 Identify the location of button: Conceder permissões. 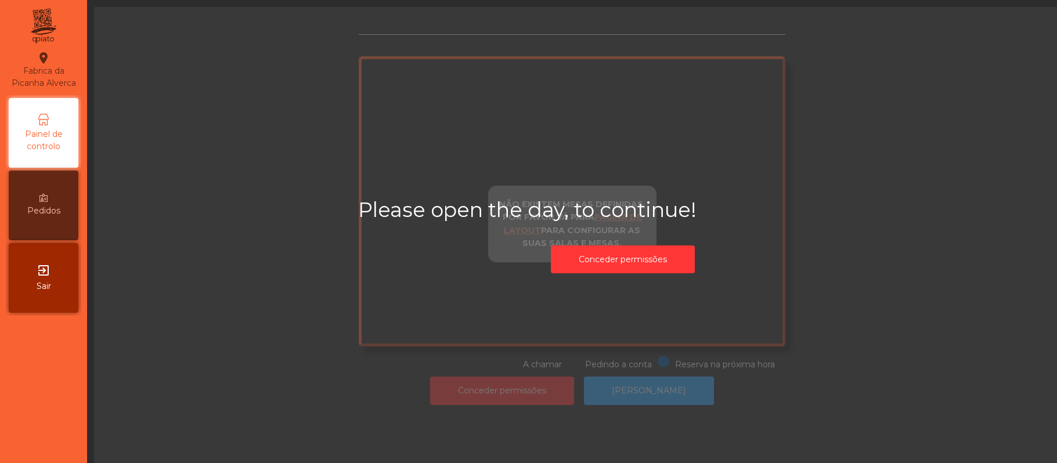
(623, 260).